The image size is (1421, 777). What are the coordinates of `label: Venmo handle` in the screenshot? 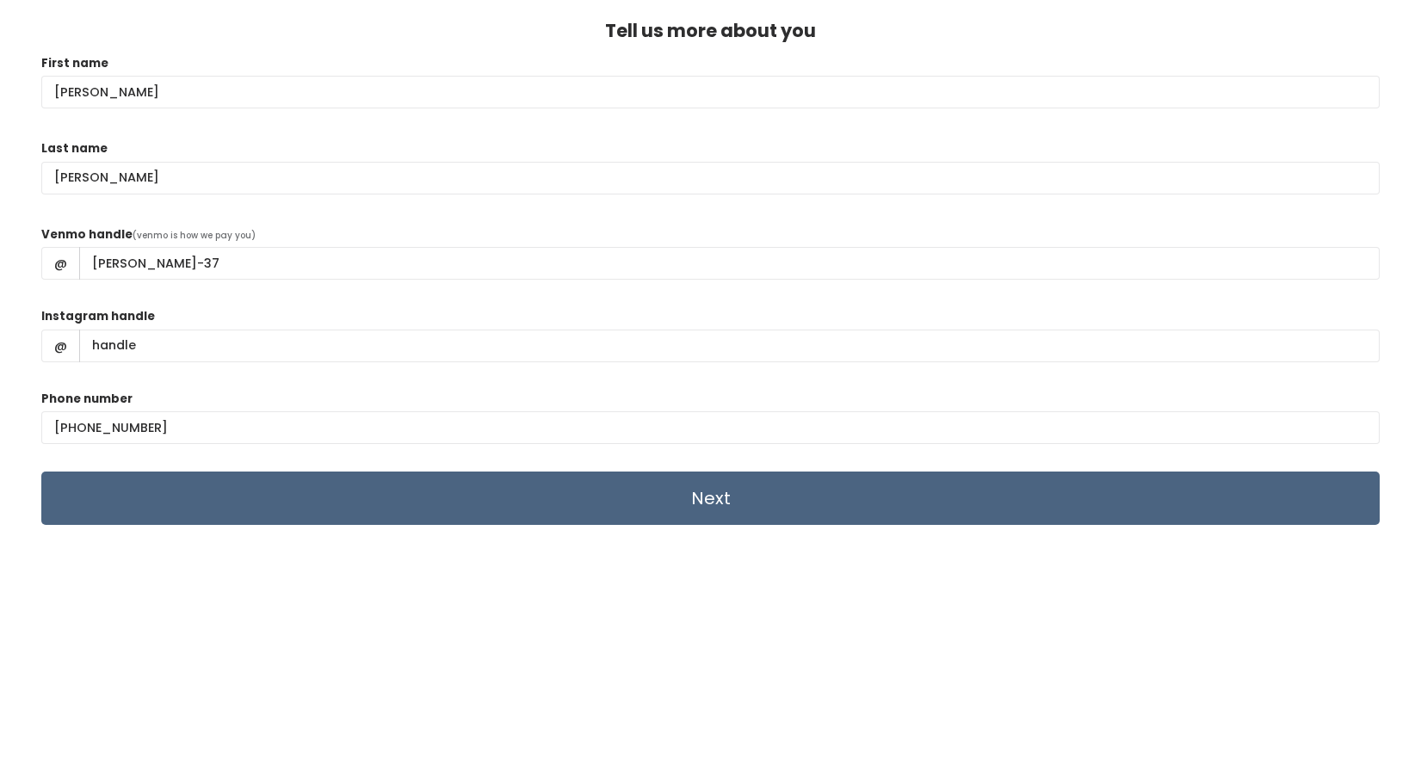 It's located at (87, 235).